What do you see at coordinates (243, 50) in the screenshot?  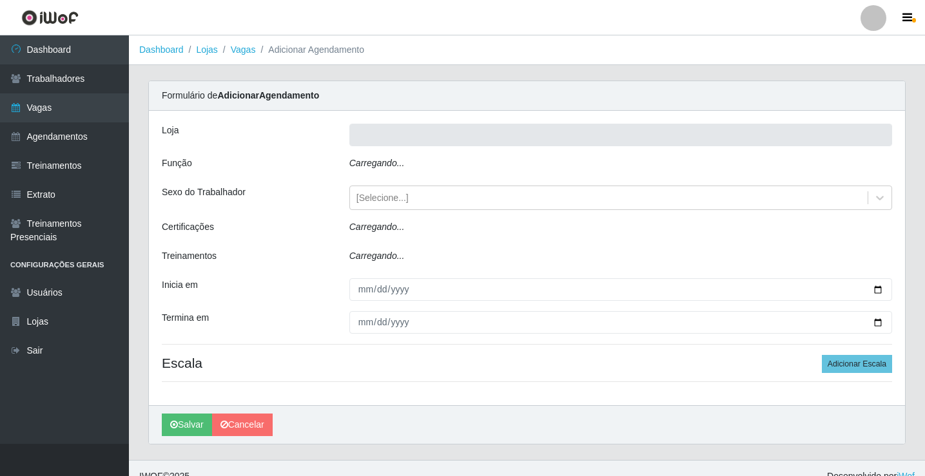 I see `a: Vagas` at bounding box center [243, 50].